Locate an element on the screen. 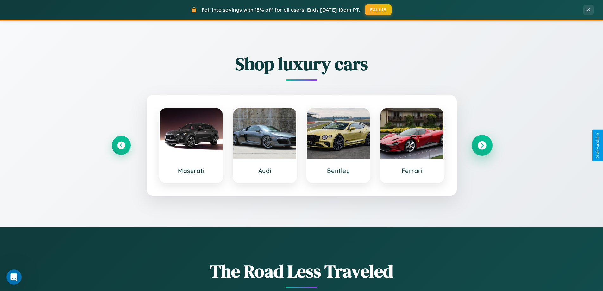 The width and height of the screenshot is (603, 291). h3: Audi is located at coordinates (265, 171).